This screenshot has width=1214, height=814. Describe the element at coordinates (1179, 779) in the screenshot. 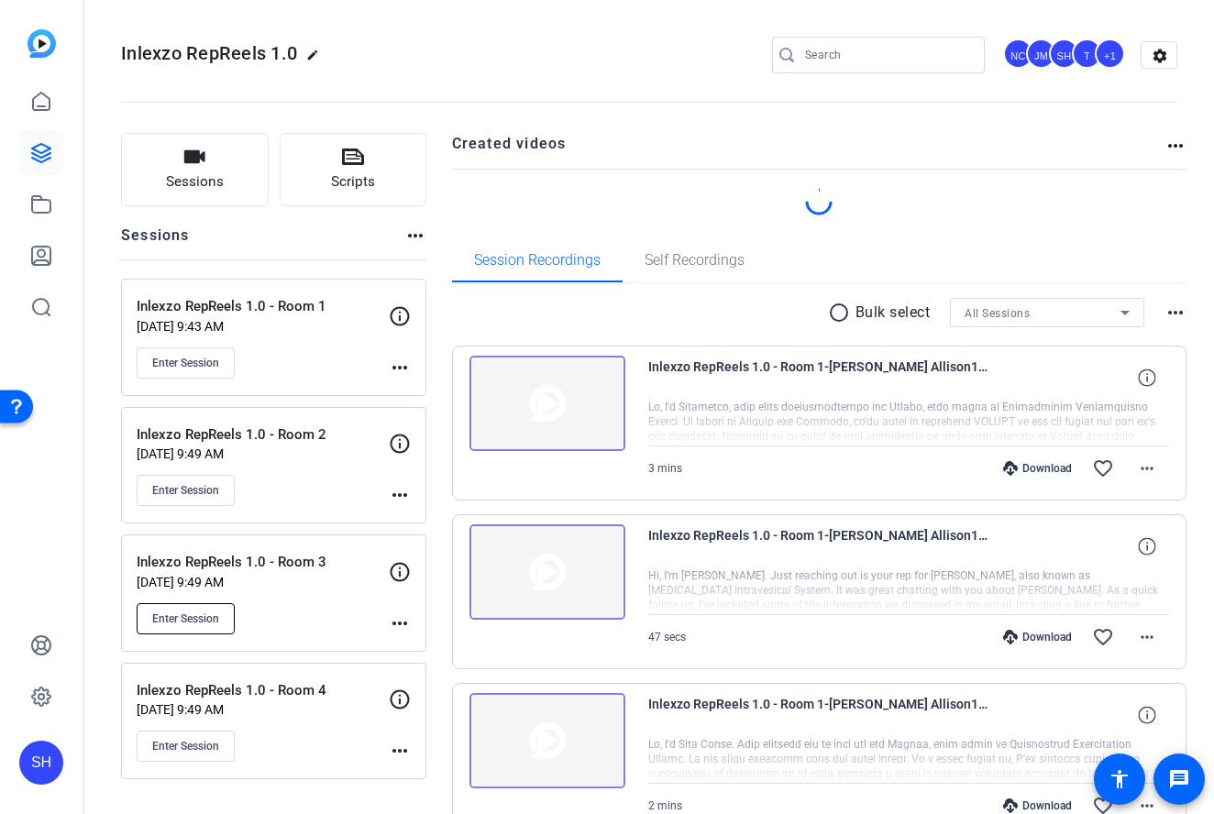

I see `mat-icon: message` at that location.